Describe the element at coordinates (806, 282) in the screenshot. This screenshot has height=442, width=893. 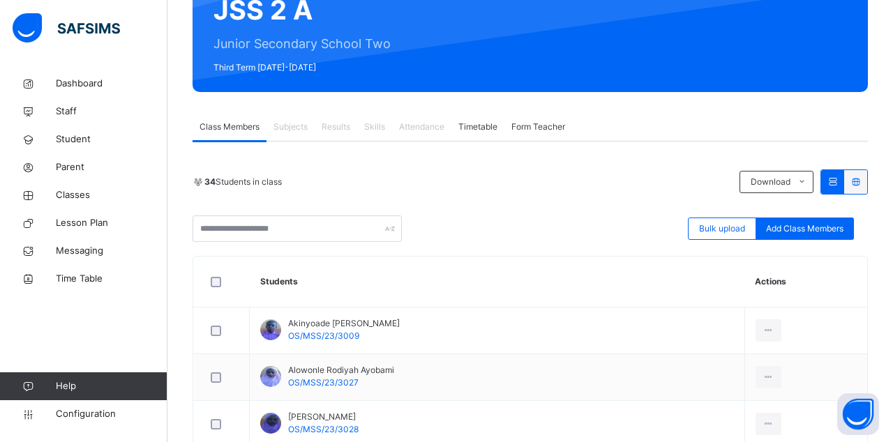
I see `th: Actions` at that location.